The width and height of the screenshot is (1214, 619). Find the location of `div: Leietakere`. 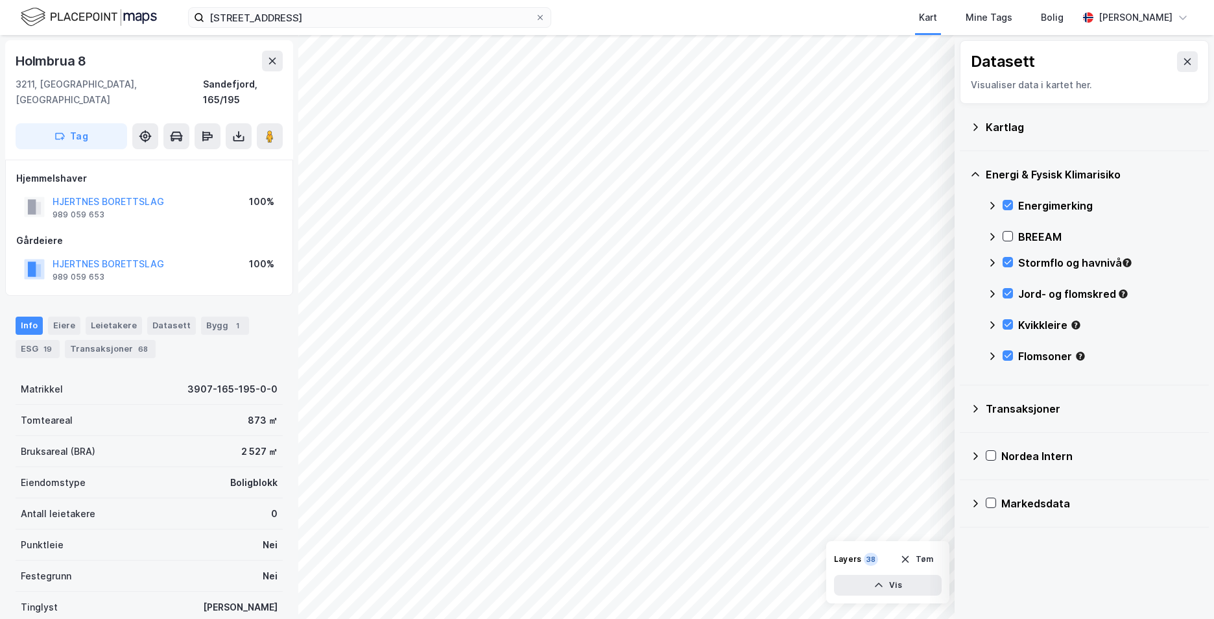

div: Leietakere is located at coordinates (113, 326).